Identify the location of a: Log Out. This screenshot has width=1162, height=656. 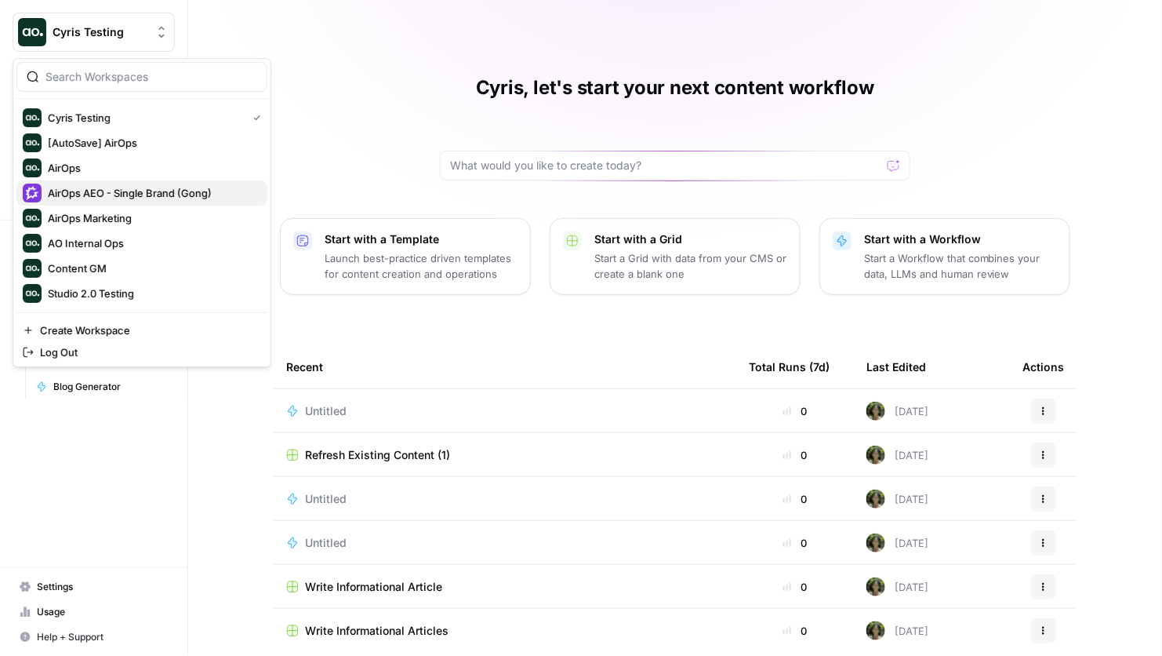
(142, 352).